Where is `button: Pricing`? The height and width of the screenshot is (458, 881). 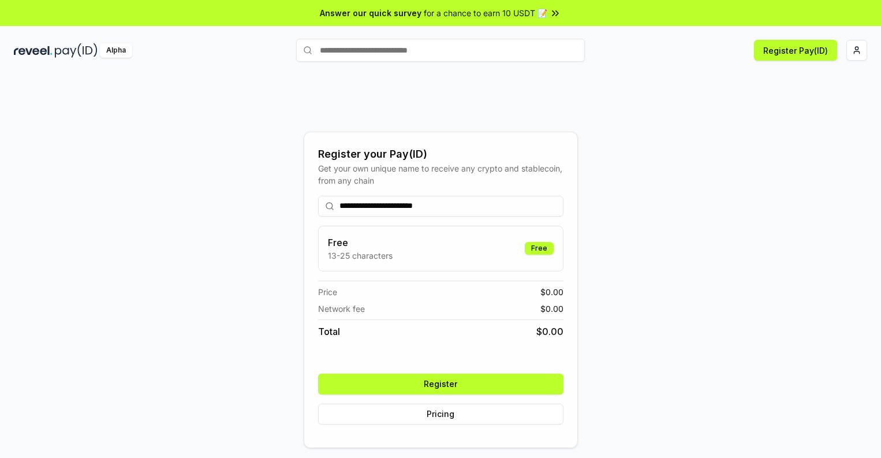 button: Pricing is located at coordinates (441, 414).